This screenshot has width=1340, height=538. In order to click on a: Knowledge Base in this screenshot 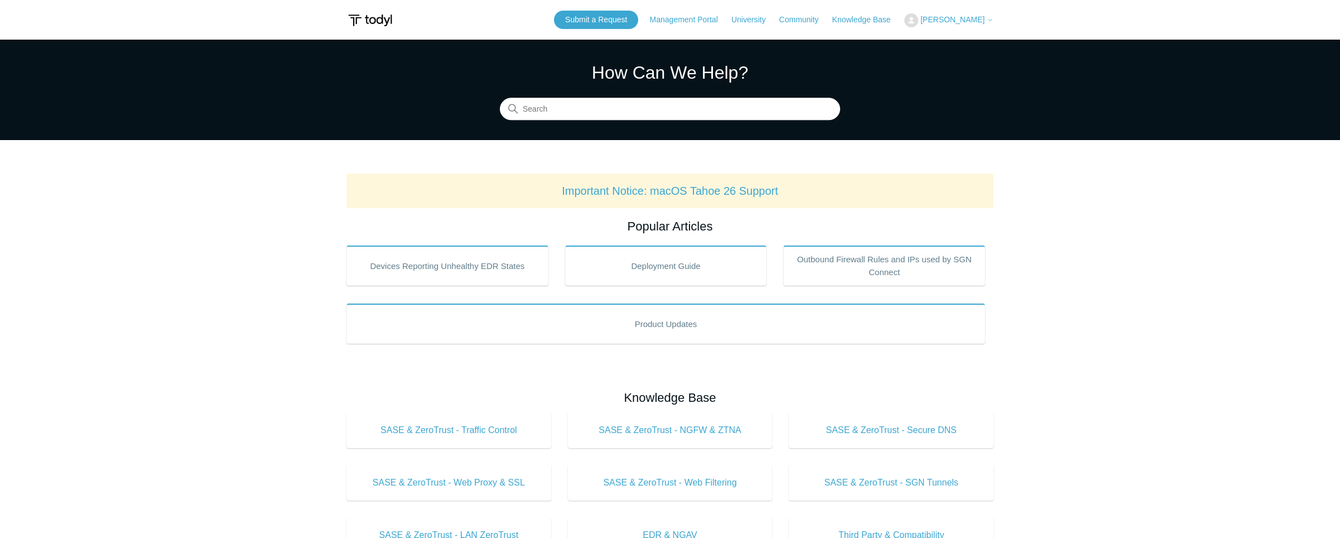, I will do `click(867, 20)`.